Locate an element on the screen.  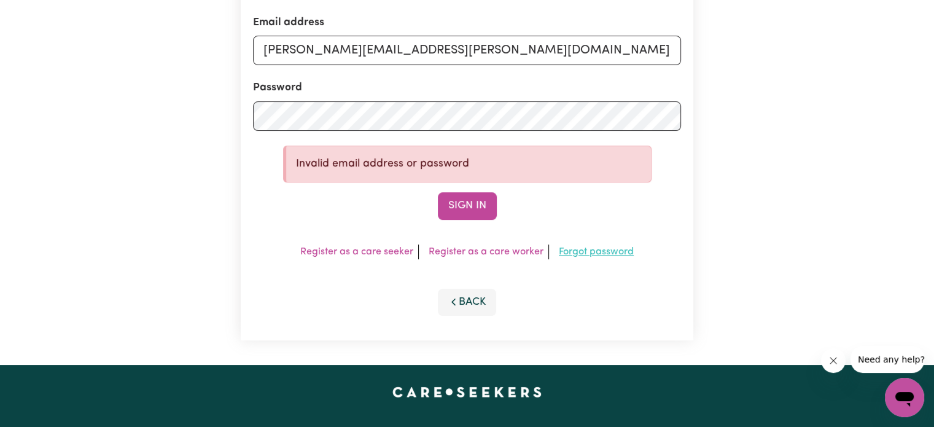
a: Register as a care worker is located at coordinates (486, 252).